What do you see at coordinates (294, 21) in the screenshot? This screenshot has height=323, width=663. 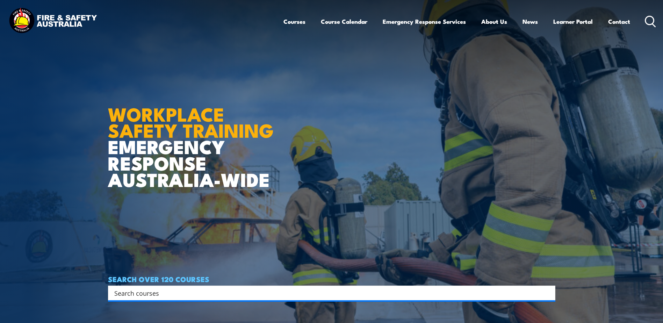 I see `a: Courses` at bounding box center [294, 21].